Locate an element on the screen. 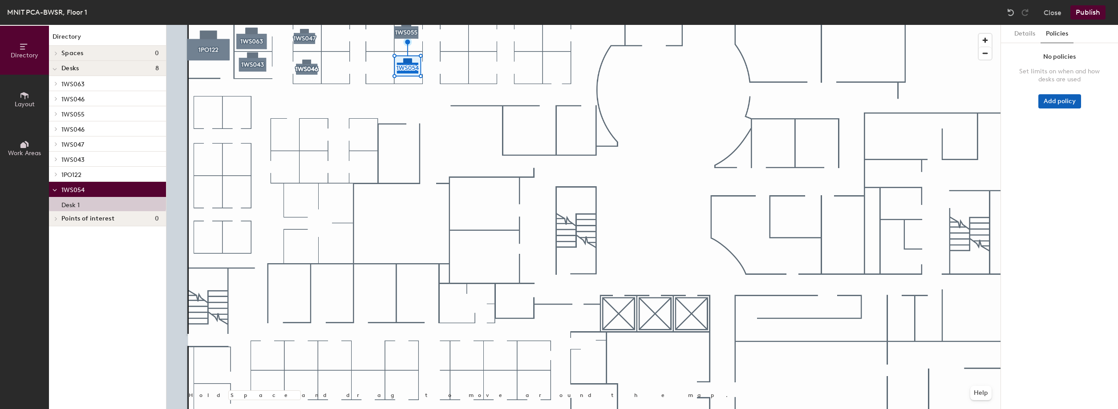 This screenshot has width=1118, height=409. span: Layout is located at coordinates (24, 104).